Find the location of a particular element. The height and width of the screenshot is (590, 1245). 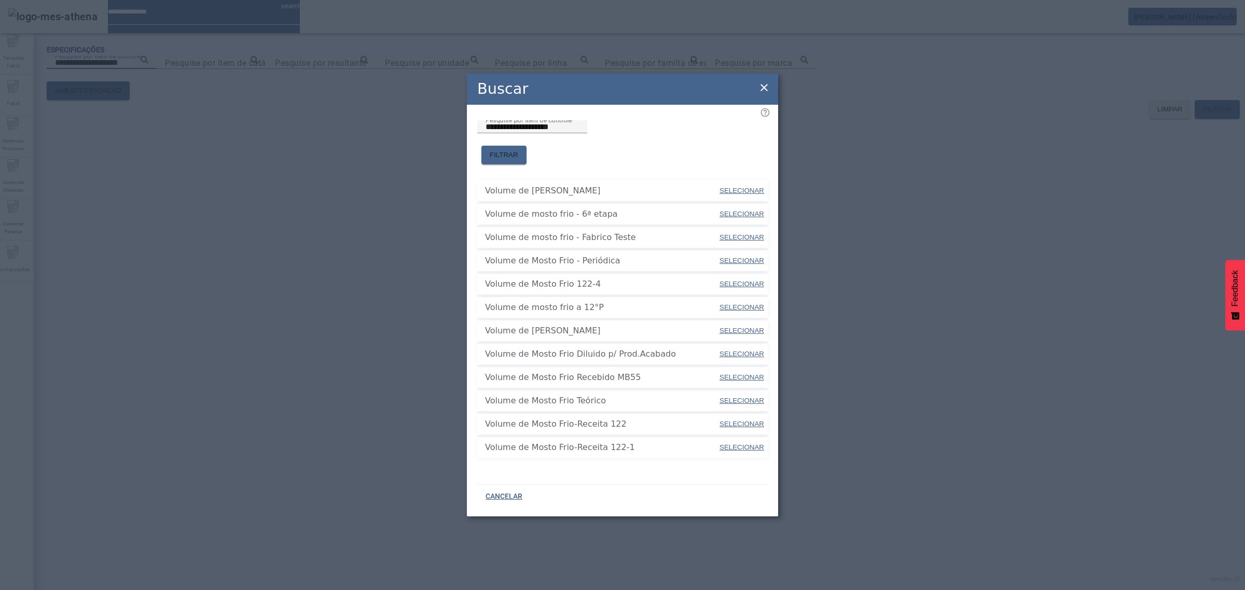

span: FILTRAR is located at coordinates (504, 155).